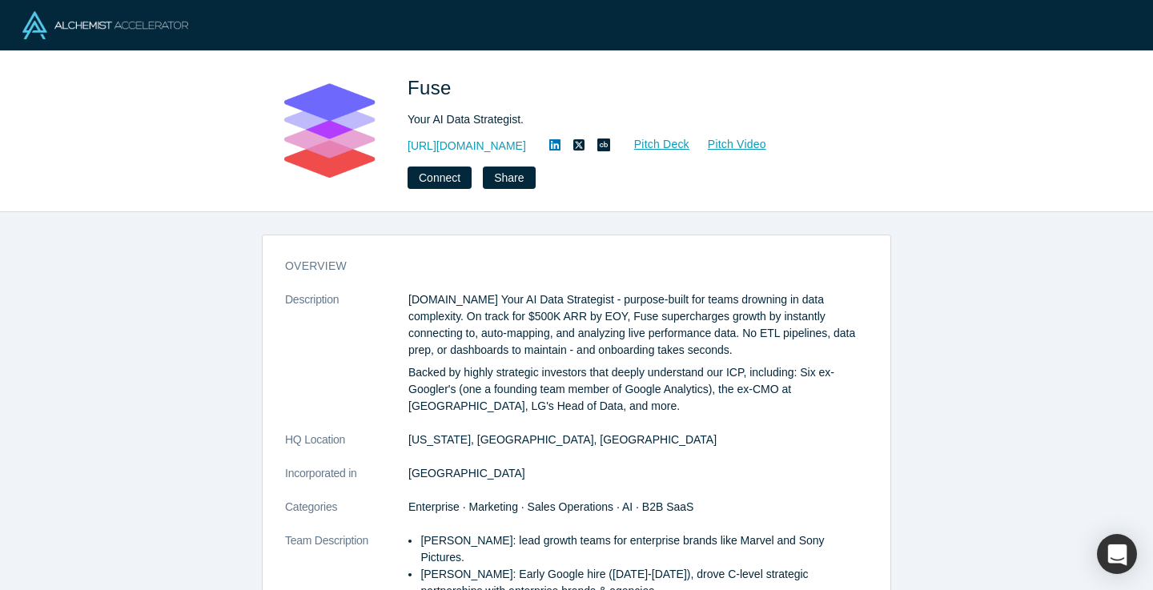  Describe the element at coordinates (508, 178) in the screenshot. I see `button: Share` at that location.